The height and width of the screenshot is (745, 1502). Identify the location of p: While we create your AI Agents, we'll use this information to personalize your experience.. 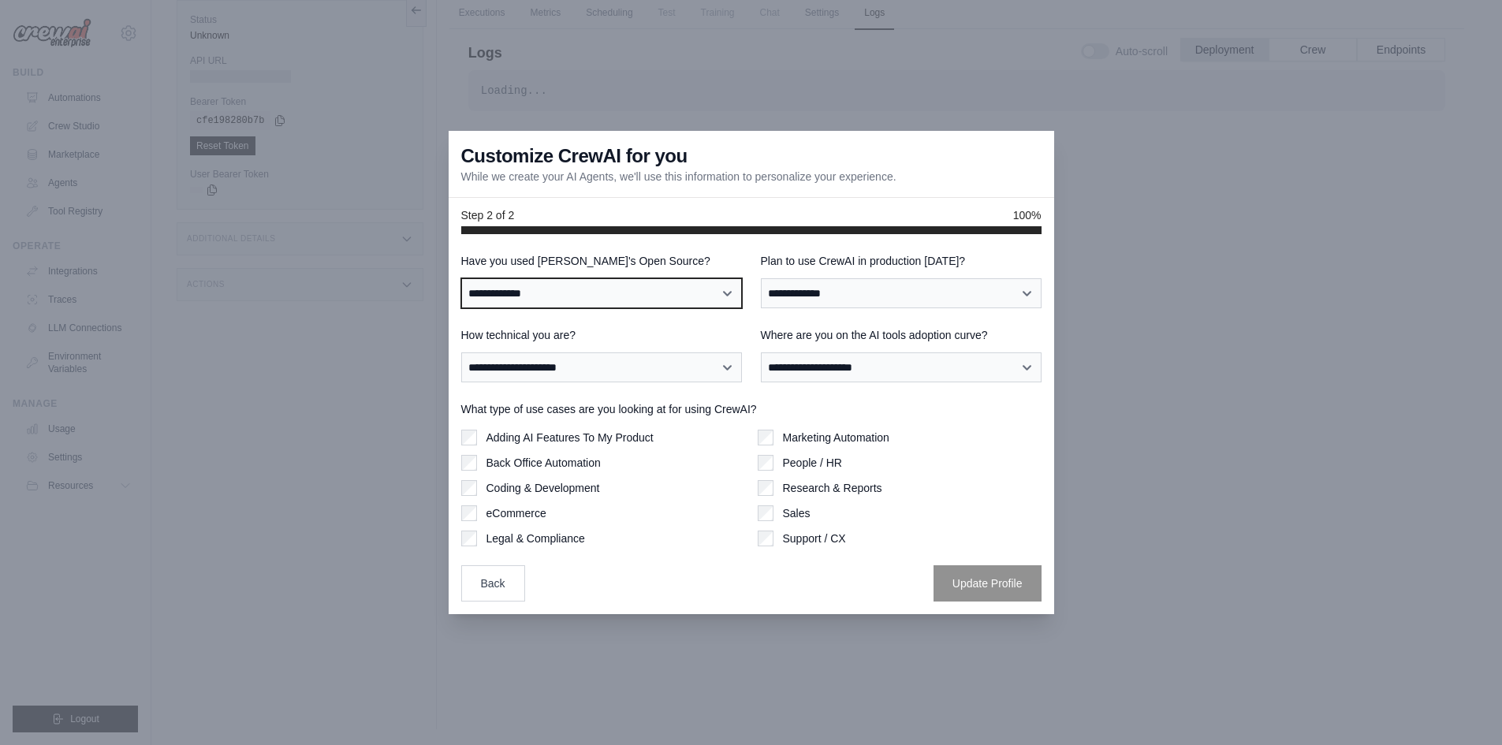
(679, 177).